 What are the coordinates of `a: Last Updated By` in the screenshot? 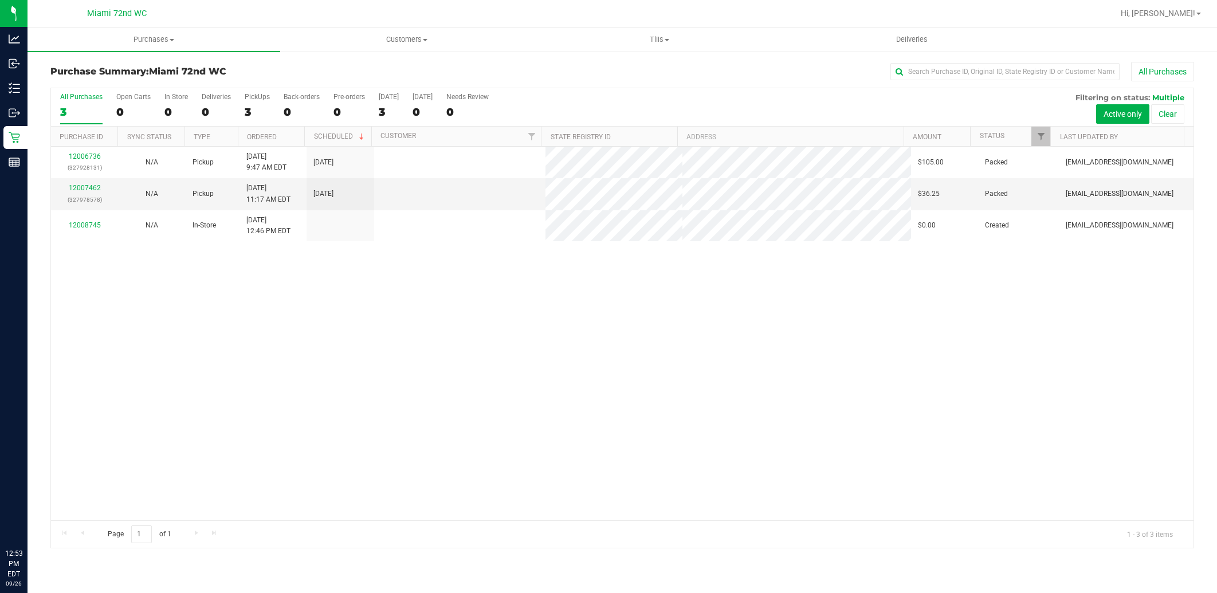 It's located at (1088, 137).